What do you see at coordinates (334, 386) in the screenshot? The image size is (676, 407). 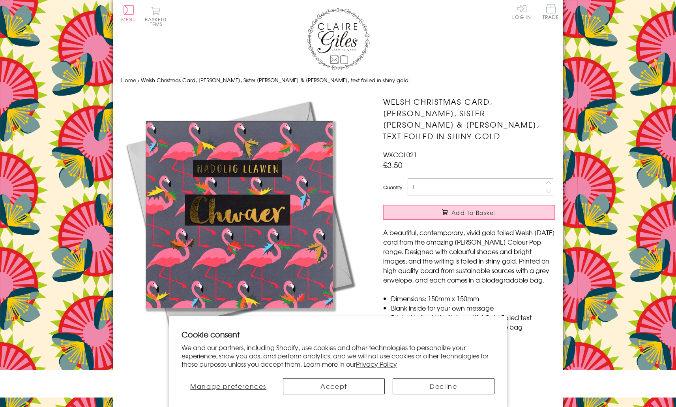 I see `button: Accept` at bounding box center [334, 386].